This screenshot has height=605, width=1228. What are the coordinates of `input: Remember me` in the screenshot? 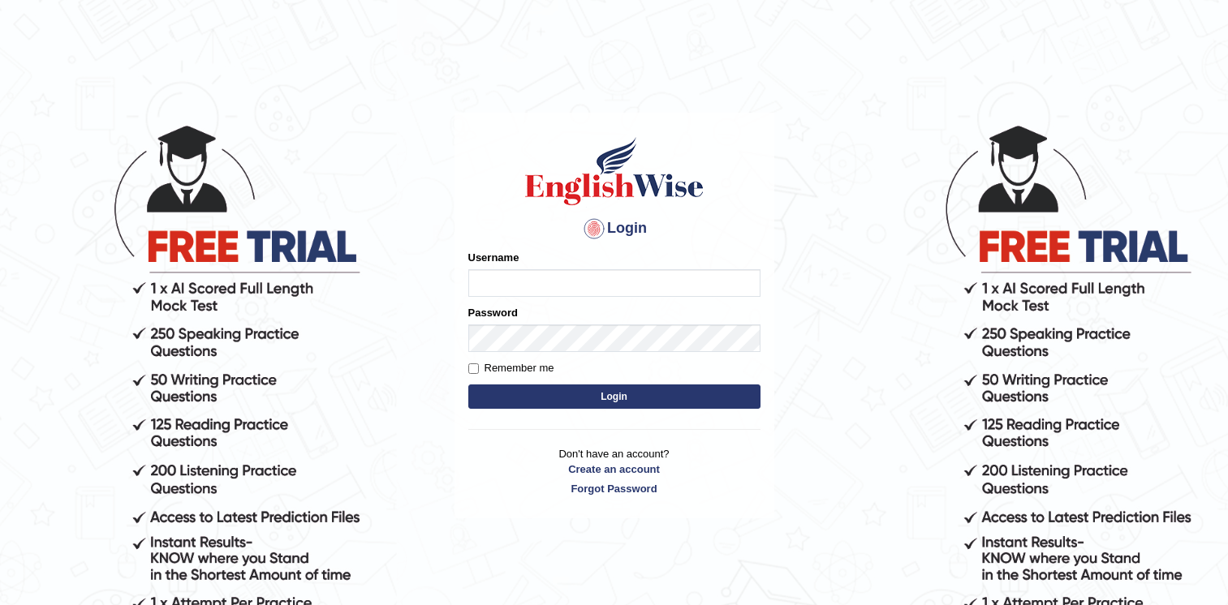 It's located at (473, 368).